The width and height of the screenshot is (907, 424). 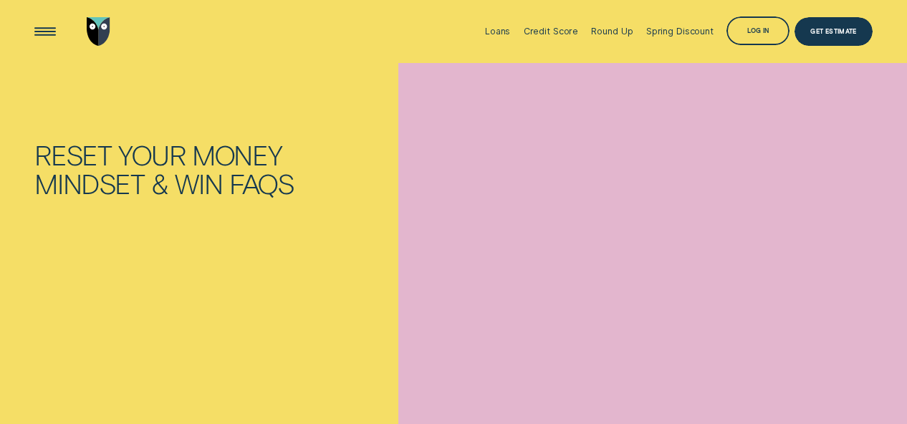 I want to click on button: Open Menu, so click(x=45, y=32).